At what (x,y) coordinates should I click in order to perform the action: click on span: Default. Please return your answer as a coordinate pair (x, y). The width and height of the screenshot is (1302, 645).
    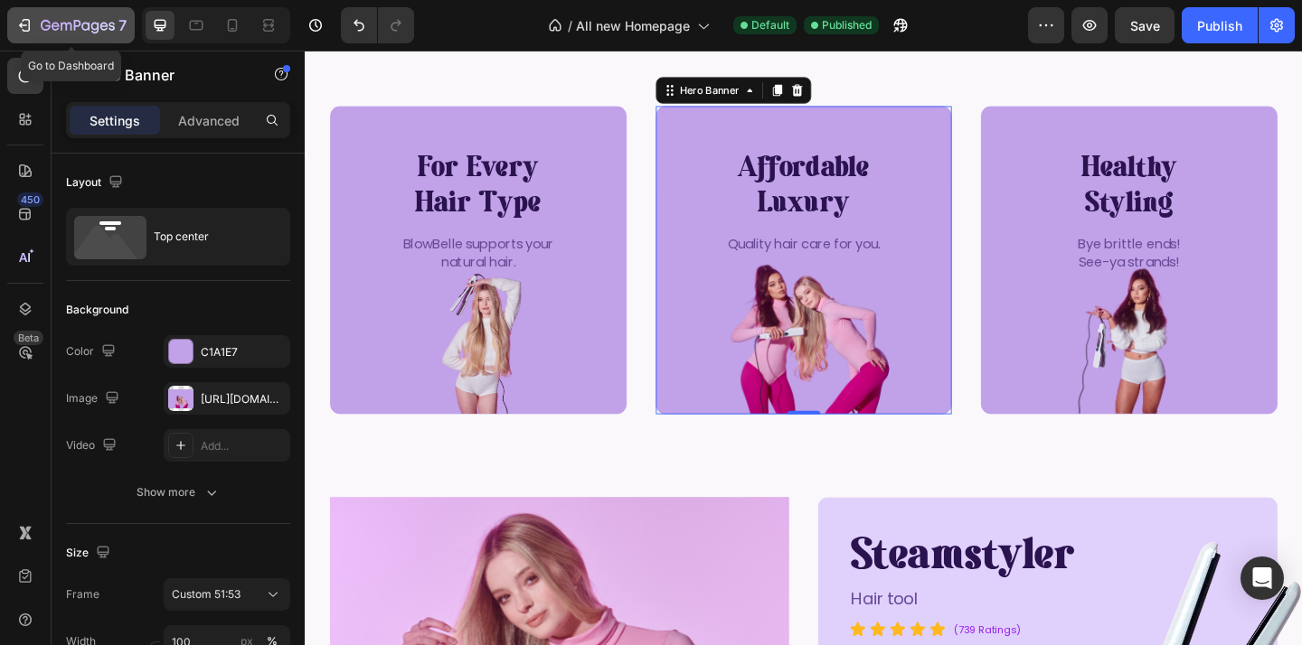
    Looking at the image, I should click on (770, 25).